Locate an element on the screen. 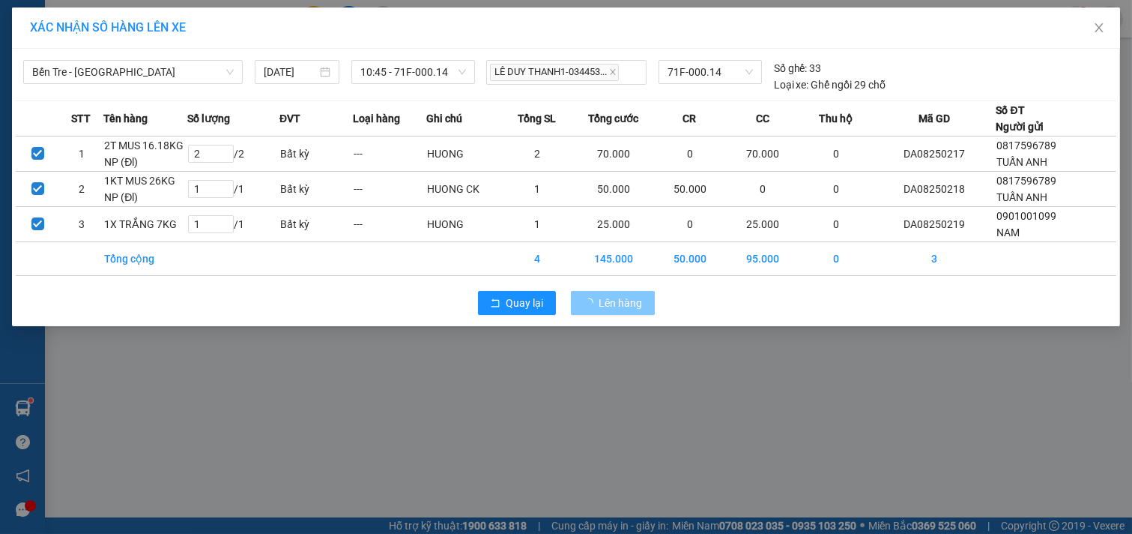  div: 33 is located at coordinates (798, 68).